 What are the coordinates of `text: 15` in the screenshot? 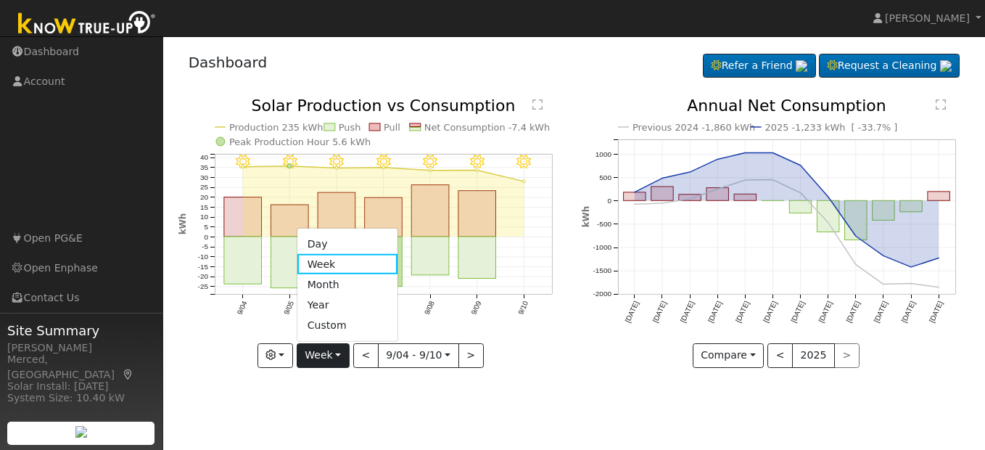 It's located at (204, 207).